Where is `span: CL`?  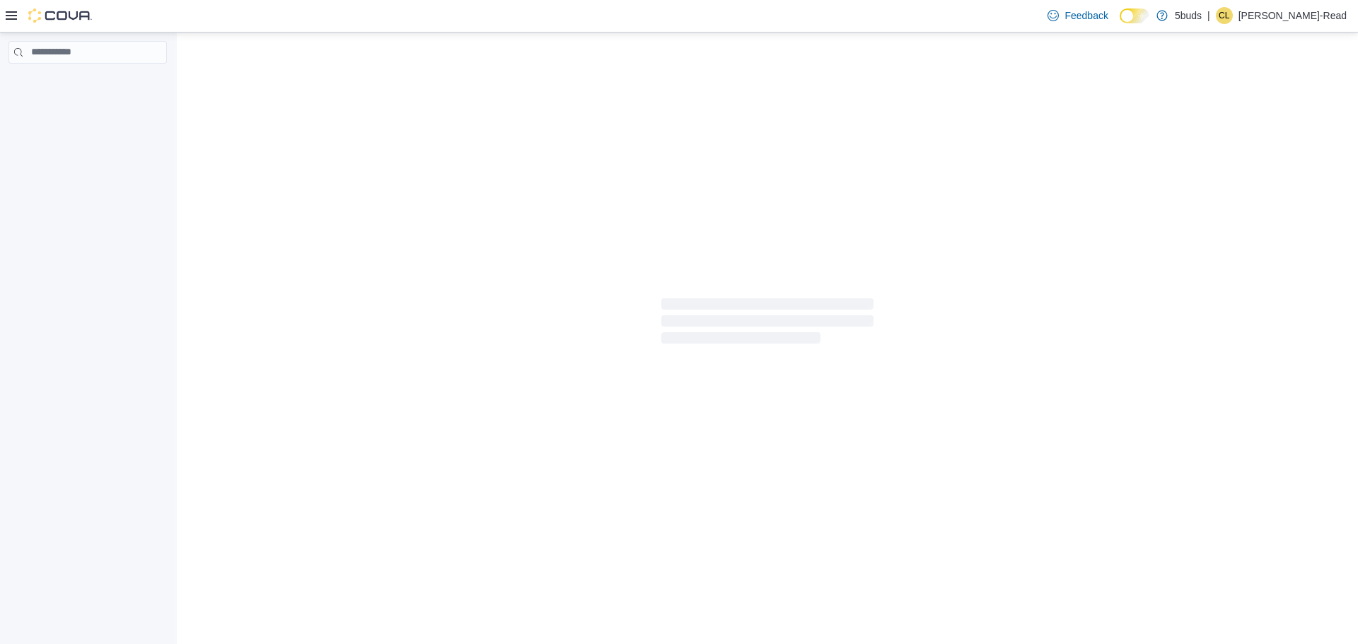
span: CL is located at coordinates (1224, 16).